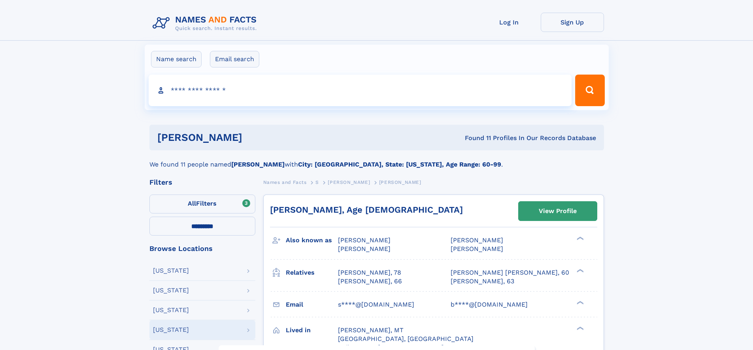 This screenshot has height=350, width=753. I want to click on h3: Relatives, so click(312, 273).